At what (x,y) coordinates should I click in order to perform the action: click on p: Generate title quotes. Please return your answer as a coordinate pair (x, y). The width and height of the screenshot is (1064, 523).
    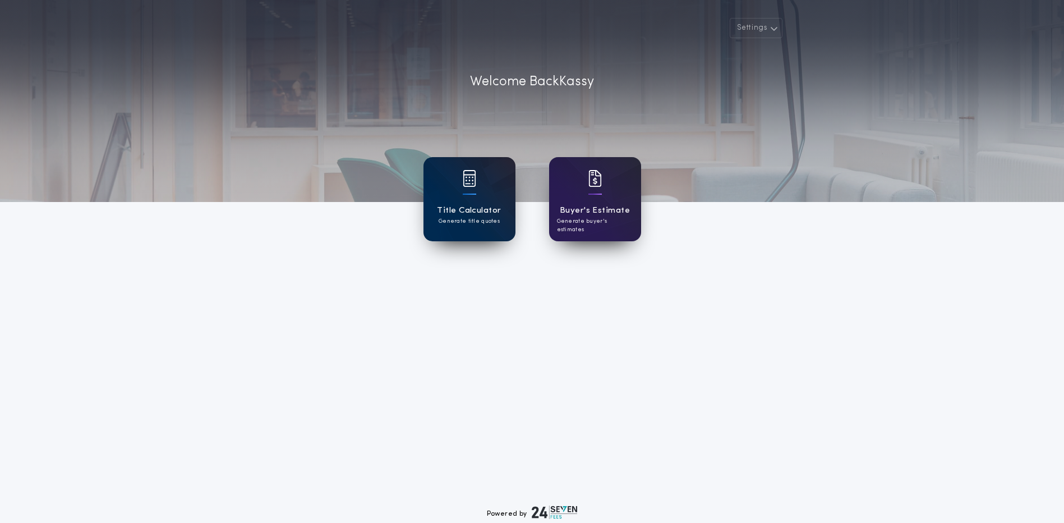
    Looking at the image, I should click on (469, 221).